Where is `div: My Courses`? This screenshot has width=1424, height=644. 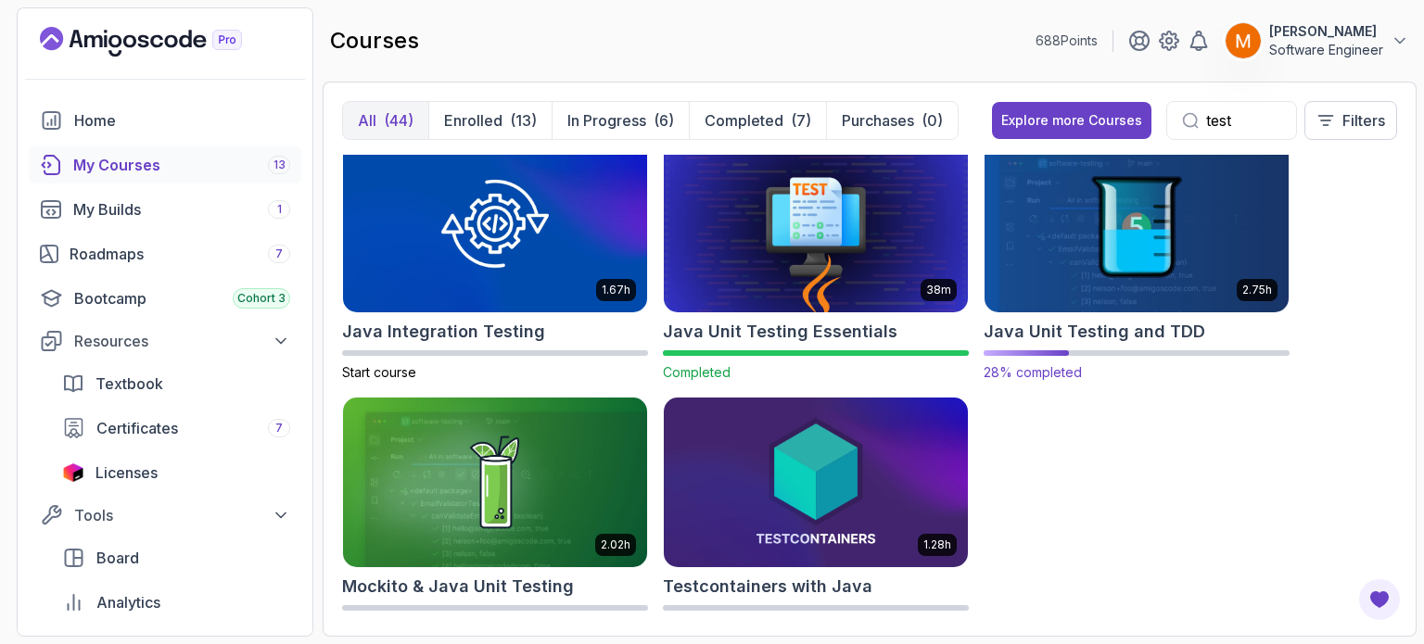 div: My Courses is located at coordinates (182, 165).